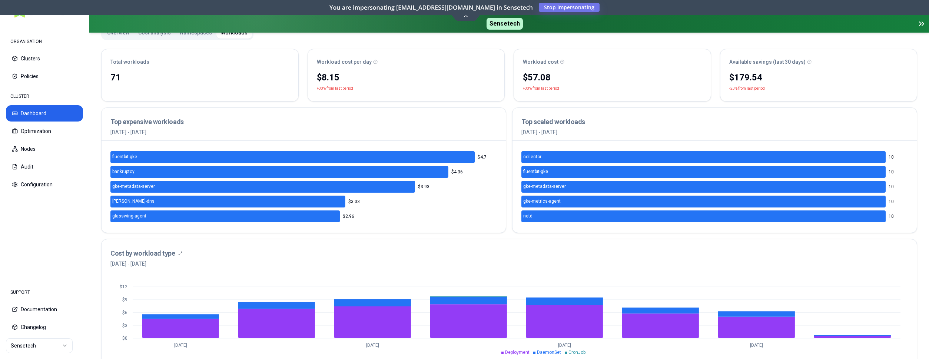 Image resolution: width=929 pixels, height=359 pixels. I want to click on button: Overview, so click(118, 33).